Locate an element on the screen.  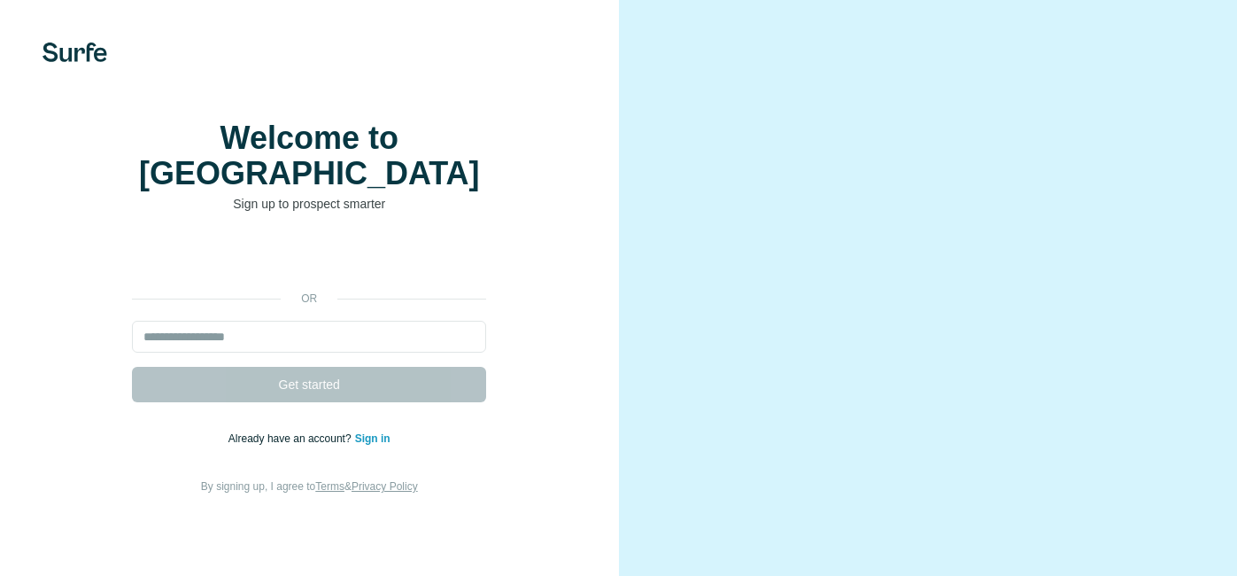
a: Sign in is located at coordinates (373, 438).